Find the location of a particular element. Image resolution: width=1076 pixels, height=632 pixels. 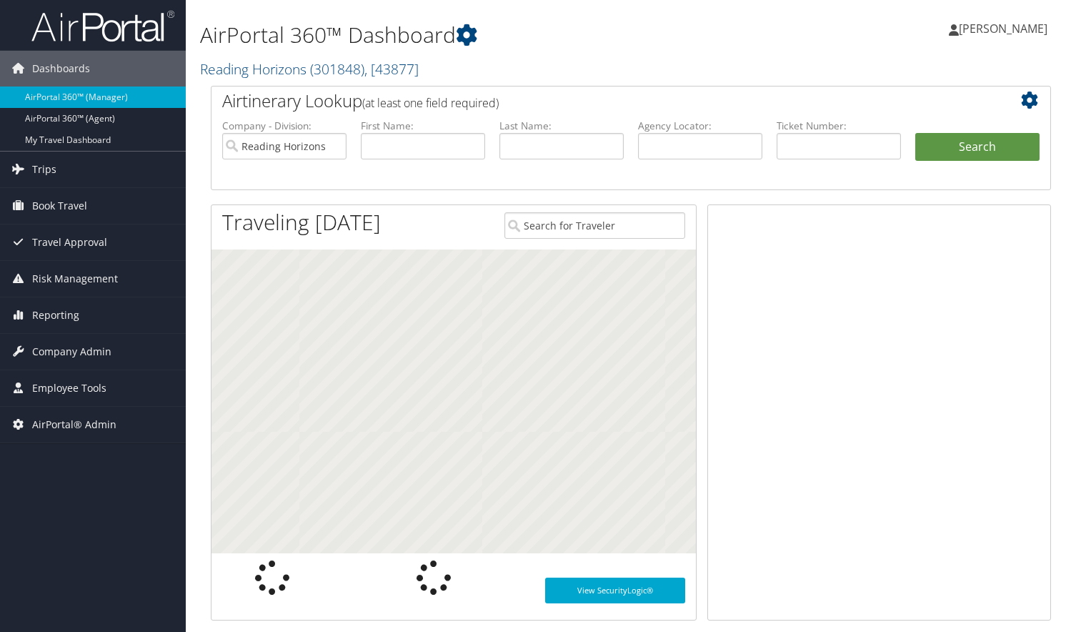

span: Dashboards is located at coordinates (61, 69).